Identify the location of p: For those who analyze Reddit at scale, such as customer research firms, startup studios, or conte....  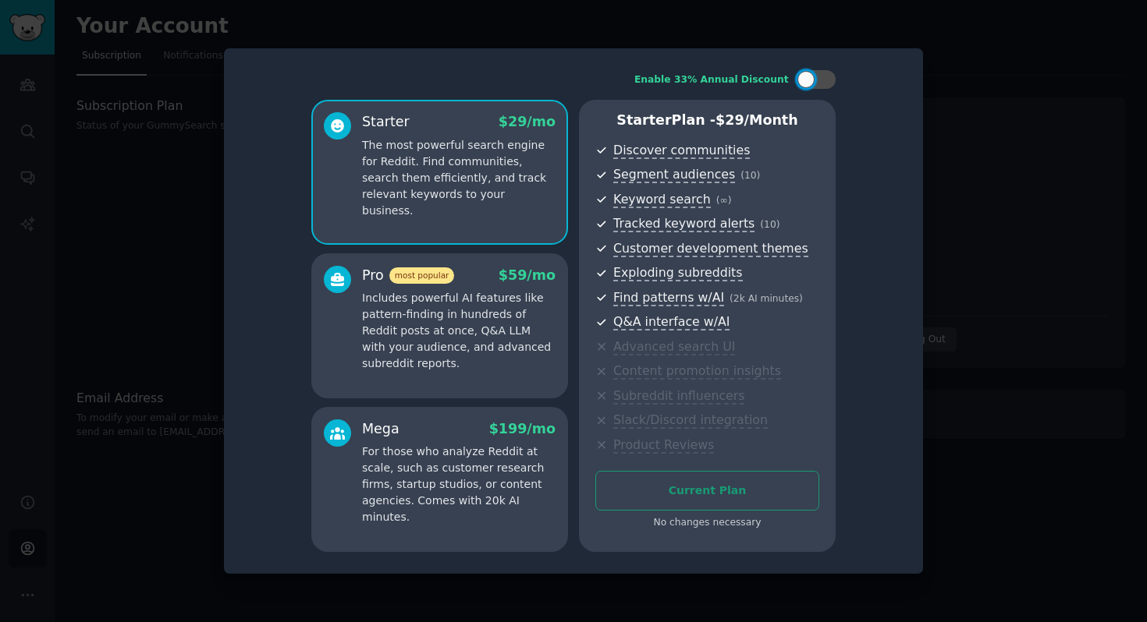
(459, 484).